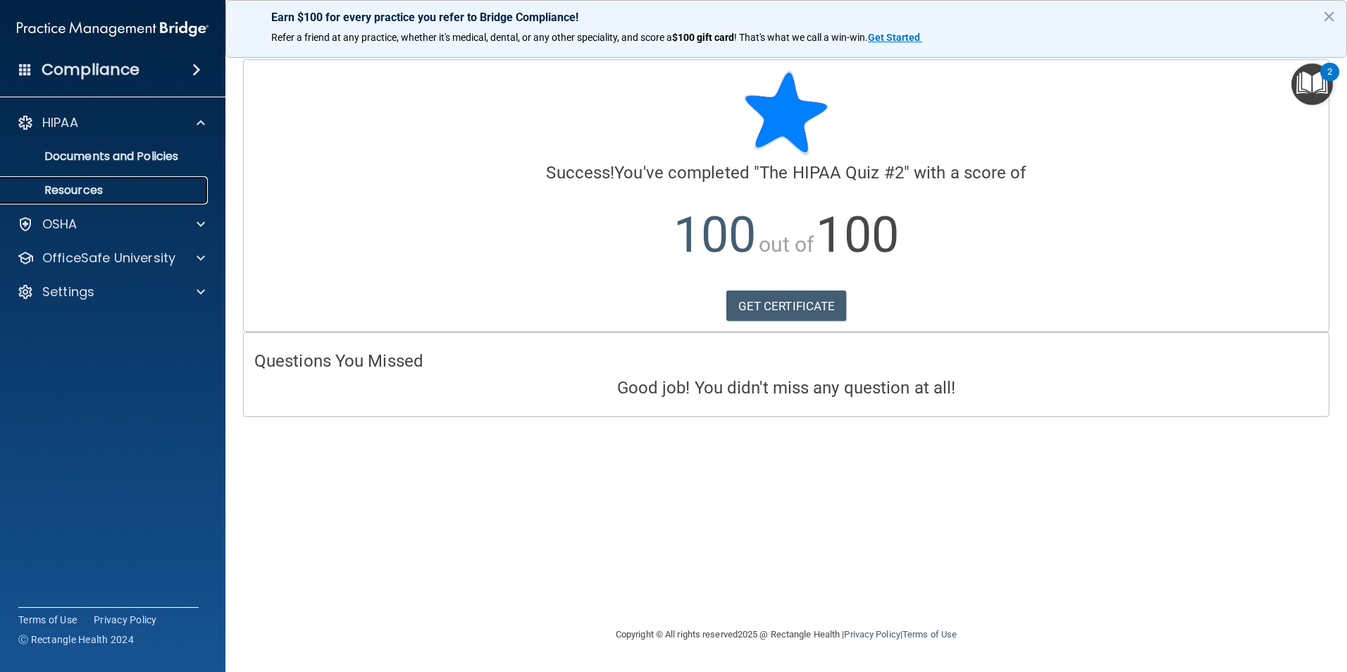  I want to click on p: Settings, so click(68, 292).